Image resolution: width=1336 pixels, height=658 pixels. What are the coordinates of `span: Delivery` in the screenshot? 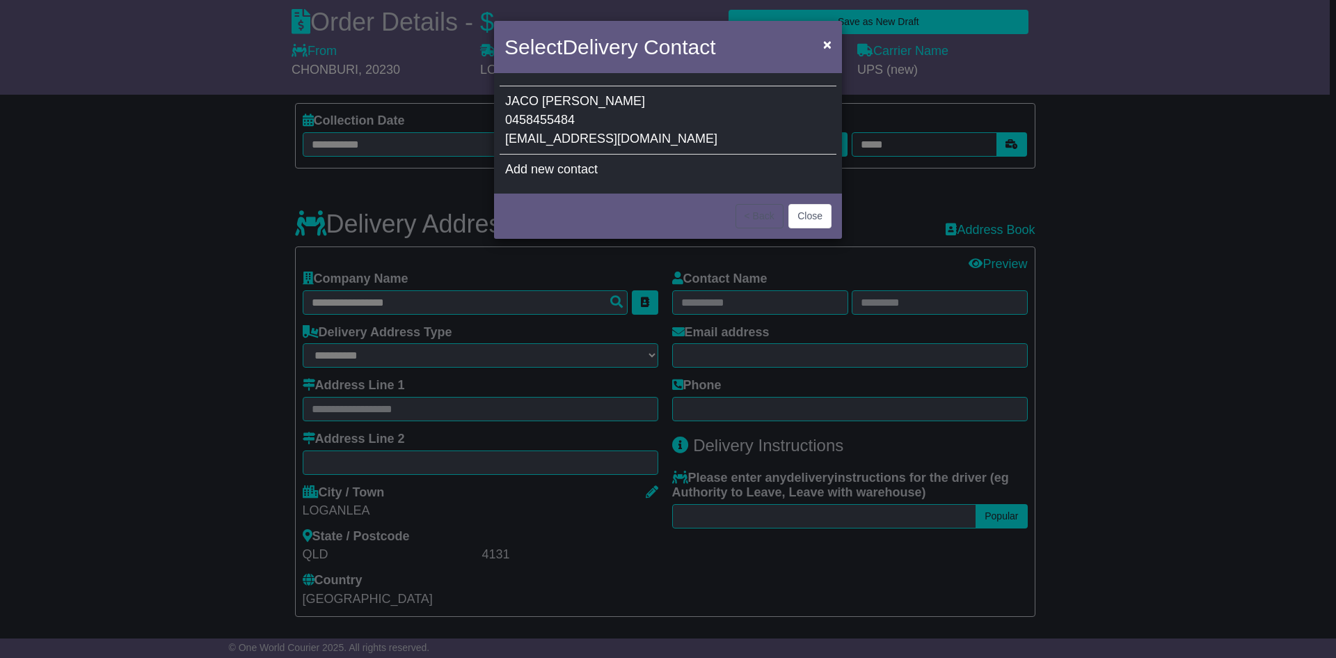 It's located at (600, 47).